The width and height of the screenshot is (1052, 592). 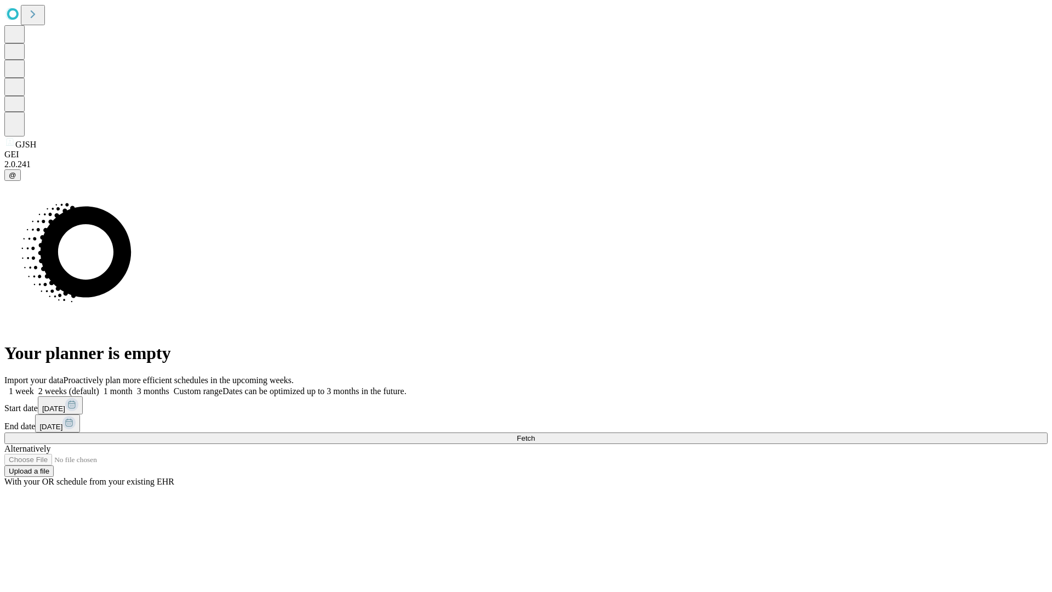 I want to click on span: Fetch, so click(x=525, y=438).